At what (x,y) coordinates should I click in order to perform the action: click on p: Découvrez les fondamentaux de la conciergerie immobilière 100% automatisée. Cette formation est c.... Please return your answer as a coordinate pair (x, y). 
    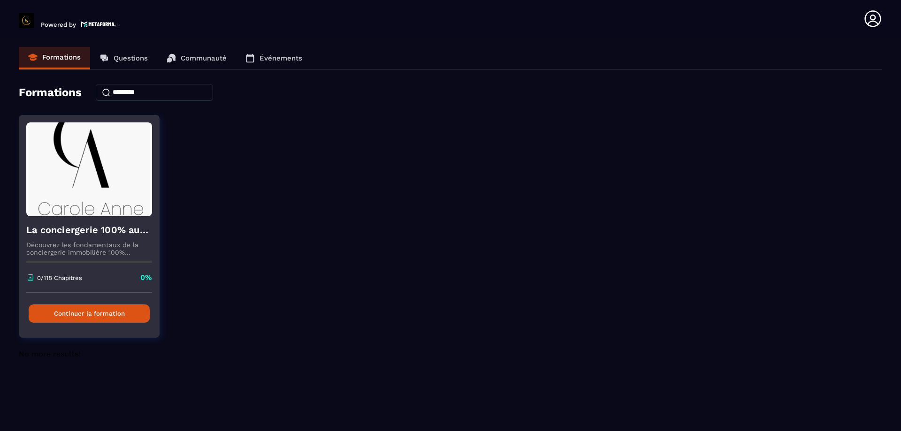
    Looking at the image, I should click on (89, 249).